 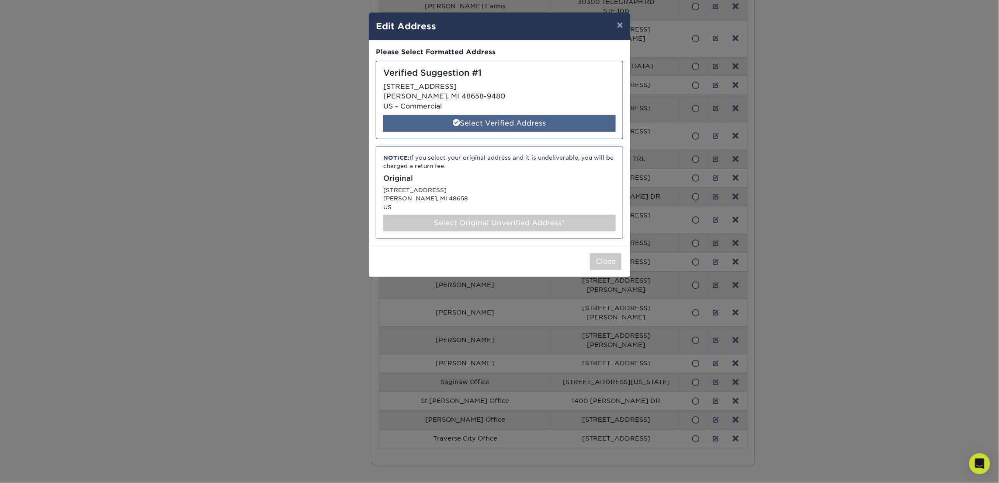 What do you see at coordinates (500, 223) in the screenshot?
I see `div: Select Original Unverified Address*` at bounding box center [500, 223].